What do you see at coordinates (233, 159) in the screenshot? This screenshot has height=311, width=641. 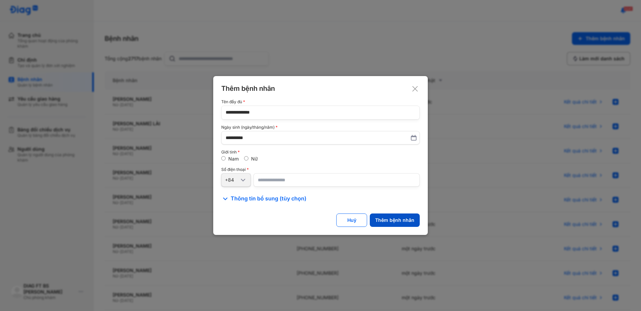 I see `label: Nam` at bounding box center [233, 159].